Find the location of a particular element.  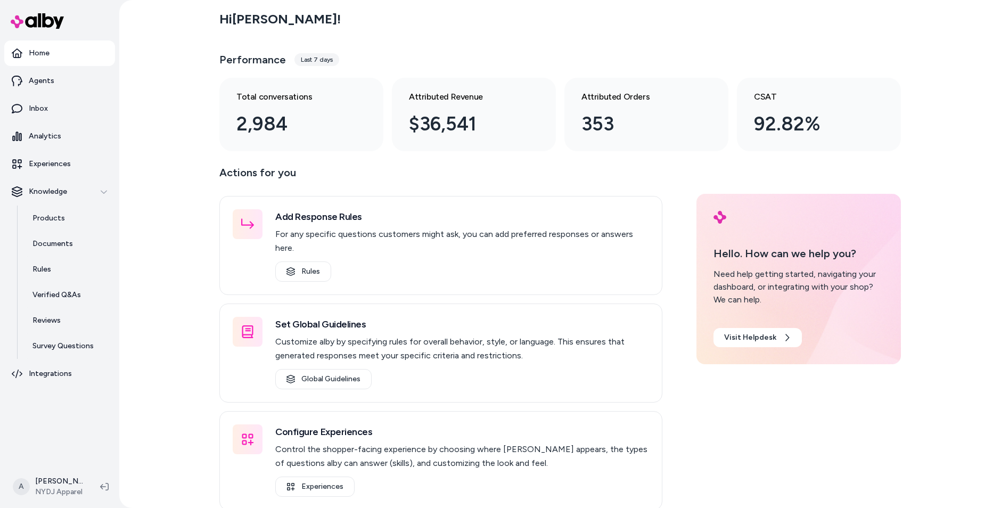

p: Verified Q&As is located at coordinates (56, 295).